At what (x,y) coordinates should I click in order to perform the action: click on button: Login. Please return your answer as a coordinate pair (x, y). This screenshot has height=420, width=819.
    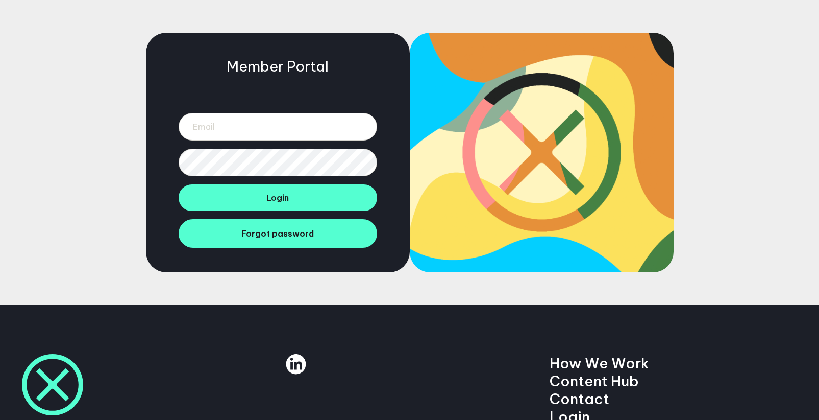
    Looking at the image, I should click on (278, 198).